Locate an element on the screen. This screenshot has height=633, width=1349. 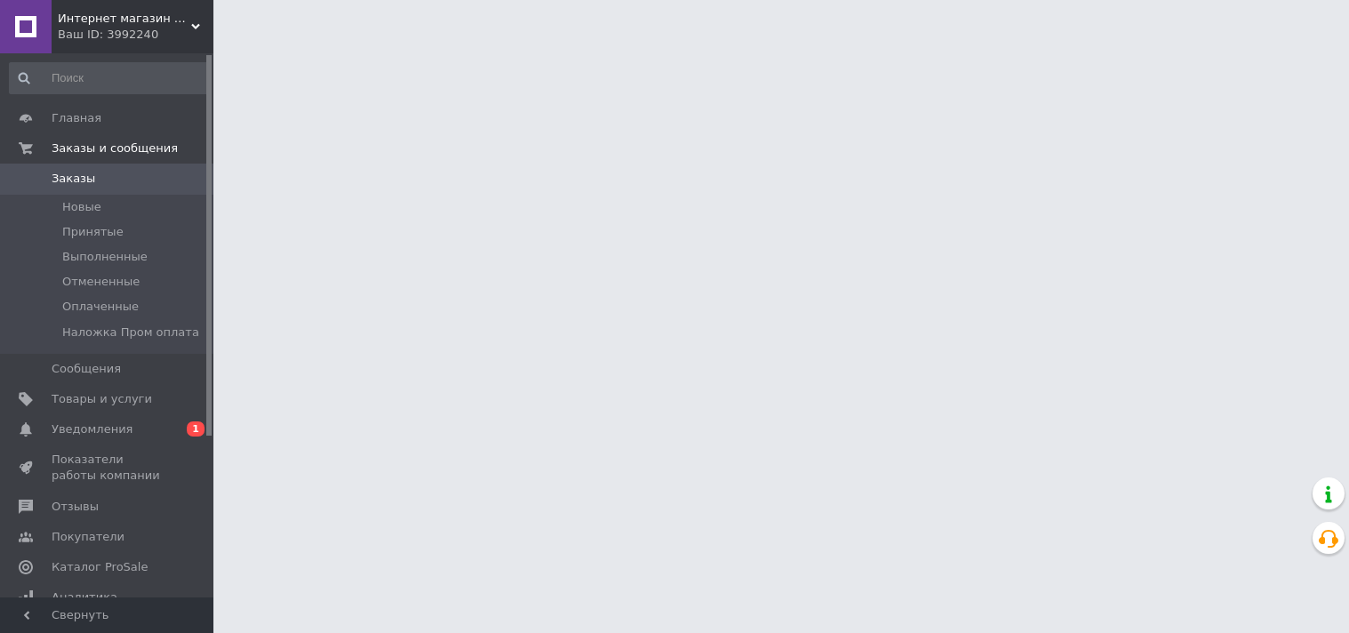
div: Ваш ID: 3992240 is located at coordinates (135, 35).